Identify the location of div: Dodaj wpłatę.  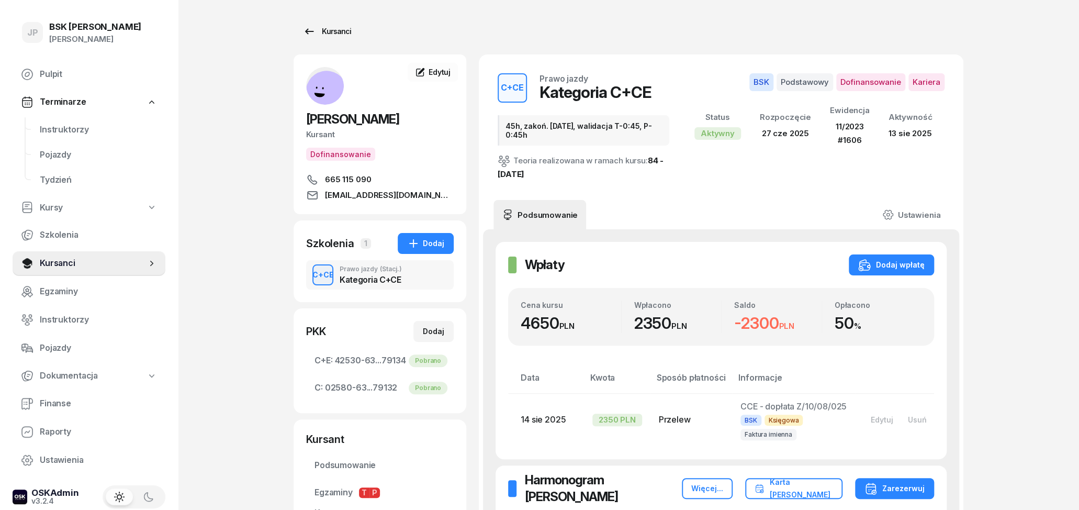
(891, 265).